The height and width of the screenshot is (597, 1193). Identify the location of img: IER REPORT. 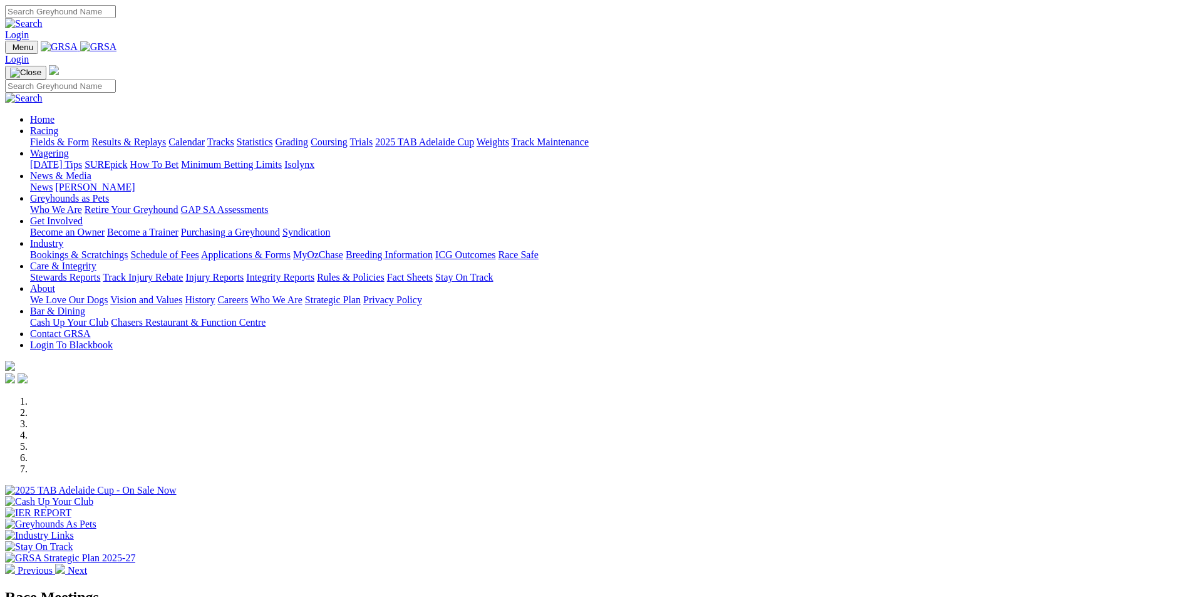
(38, 513).